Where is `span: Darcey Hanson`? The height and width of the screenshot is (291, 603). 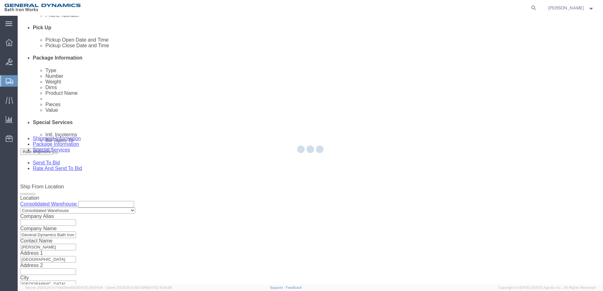
span: Darcey Hanson is located at coordinates (566, 8).